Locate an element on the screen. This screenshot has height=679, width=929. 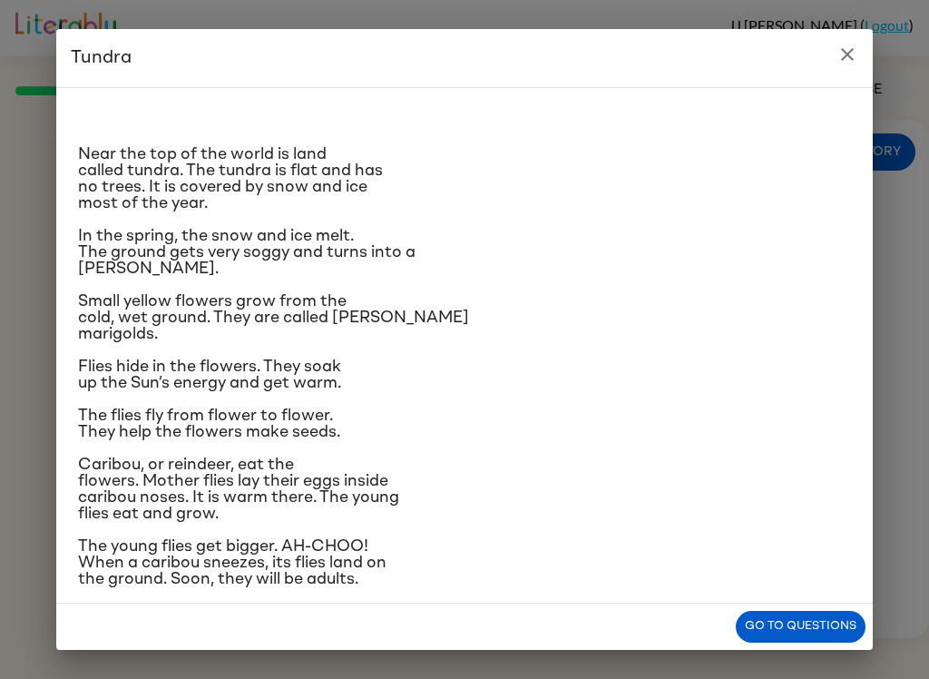
span: Near the top of the world is land called tundra. The tundra is flat and has no trees. It is cover... is located at coordinates (231, 179).